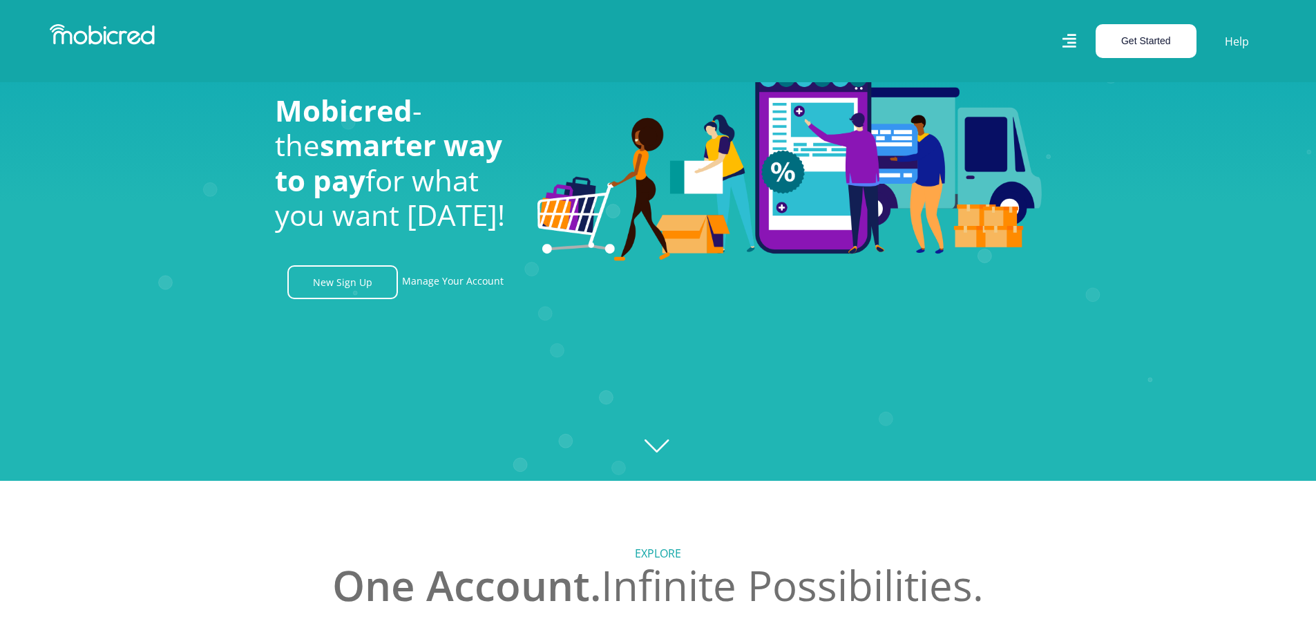 The height and width of the screenshot is (619, 1316). I want to click on button: Get Started, so click(1146, 41).